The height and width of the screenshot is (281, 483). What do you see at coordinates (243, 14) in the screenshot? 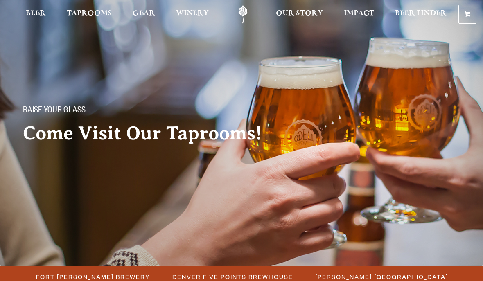
I see `a: Odell Home` at bounding box center [243, 14].